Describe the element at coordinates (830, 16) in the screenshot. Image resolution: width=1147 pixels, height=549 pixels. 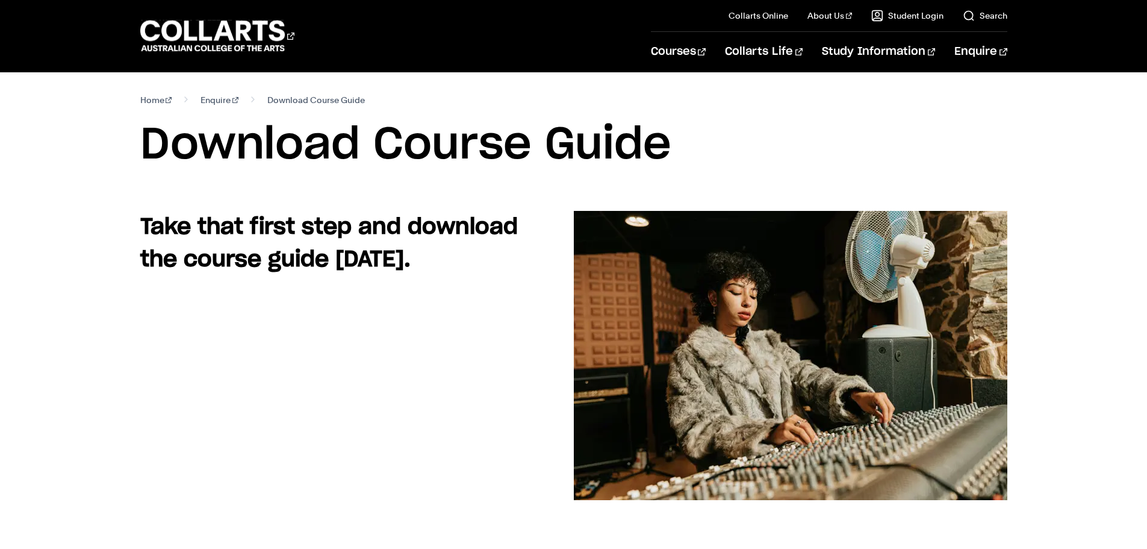
I see `a: About Us` at that location.